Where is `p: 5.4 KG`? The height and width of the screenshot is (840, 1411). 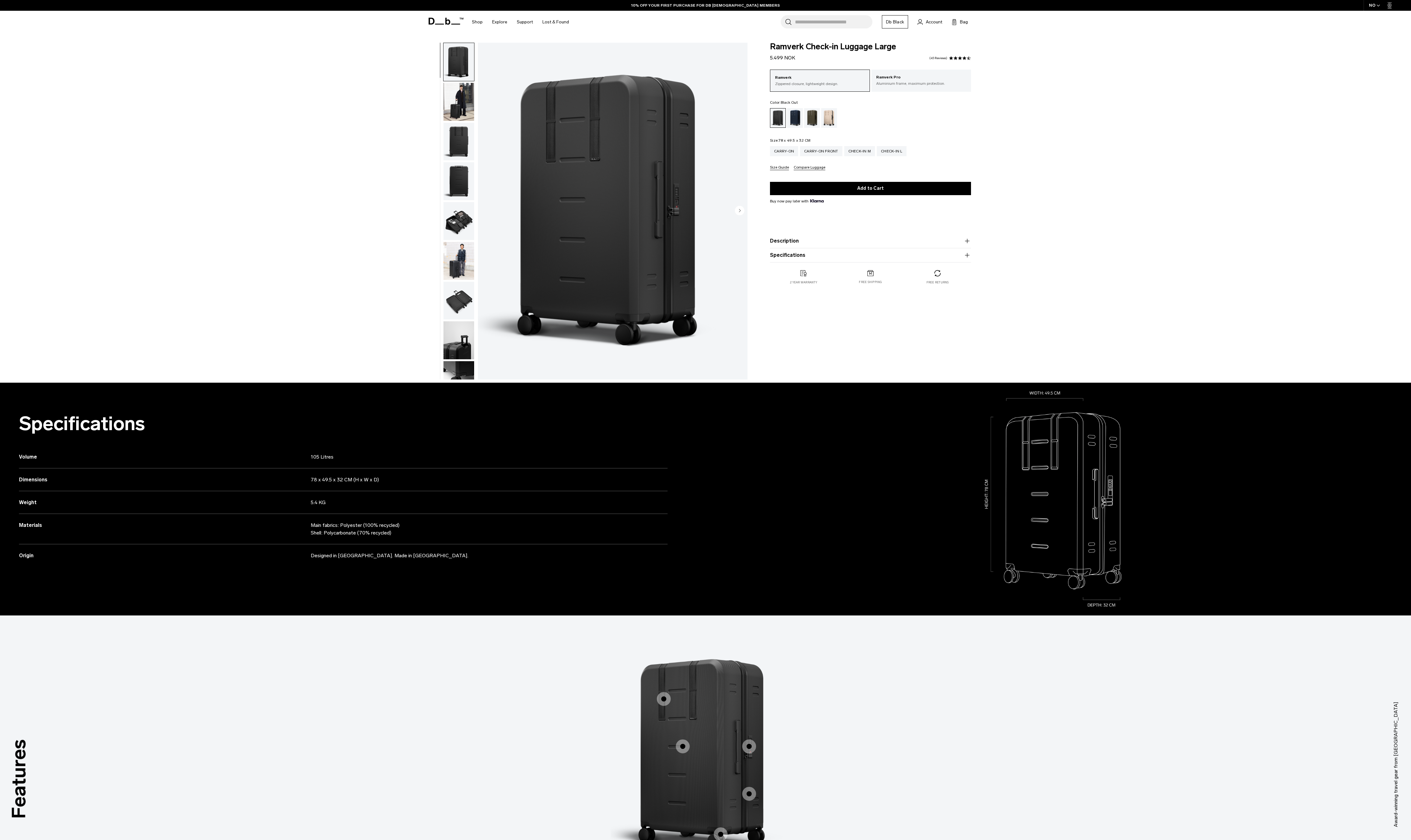 p: 5.4 KG is located at coordinates (473, 502).